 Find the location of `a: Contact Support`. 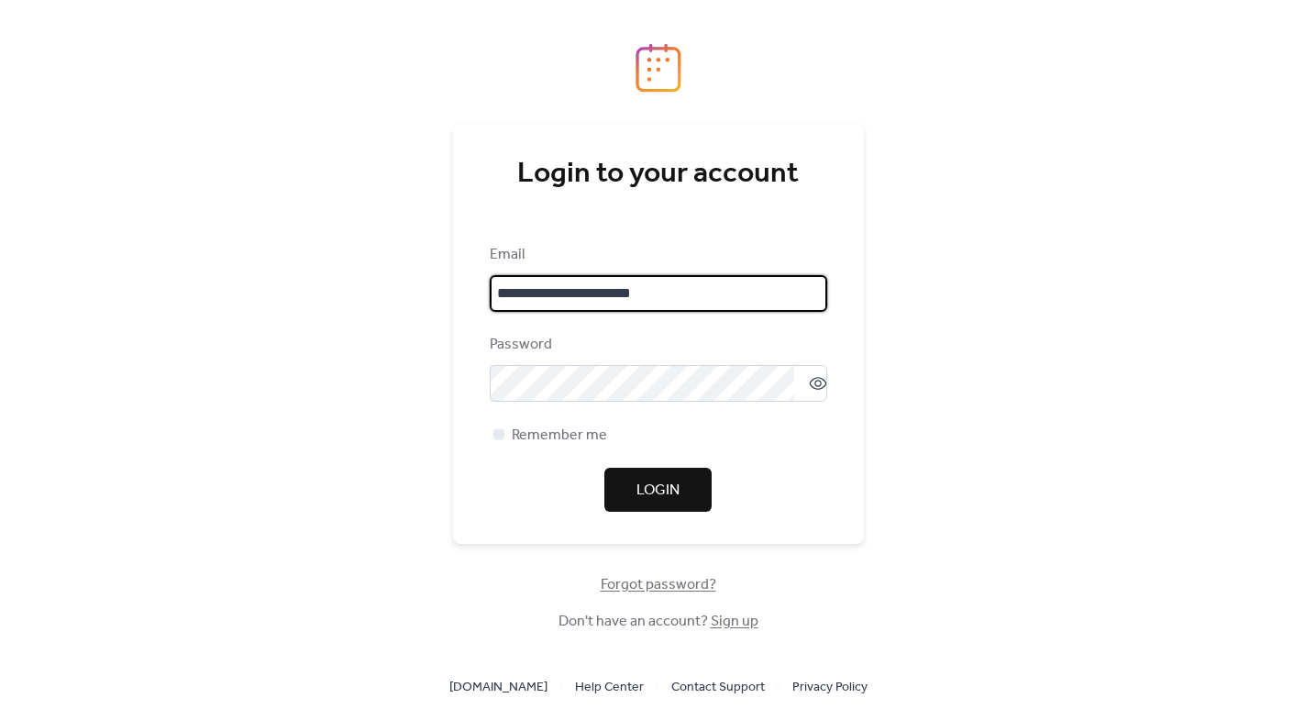

a: Contact Support is located at coordinates (718, 686).